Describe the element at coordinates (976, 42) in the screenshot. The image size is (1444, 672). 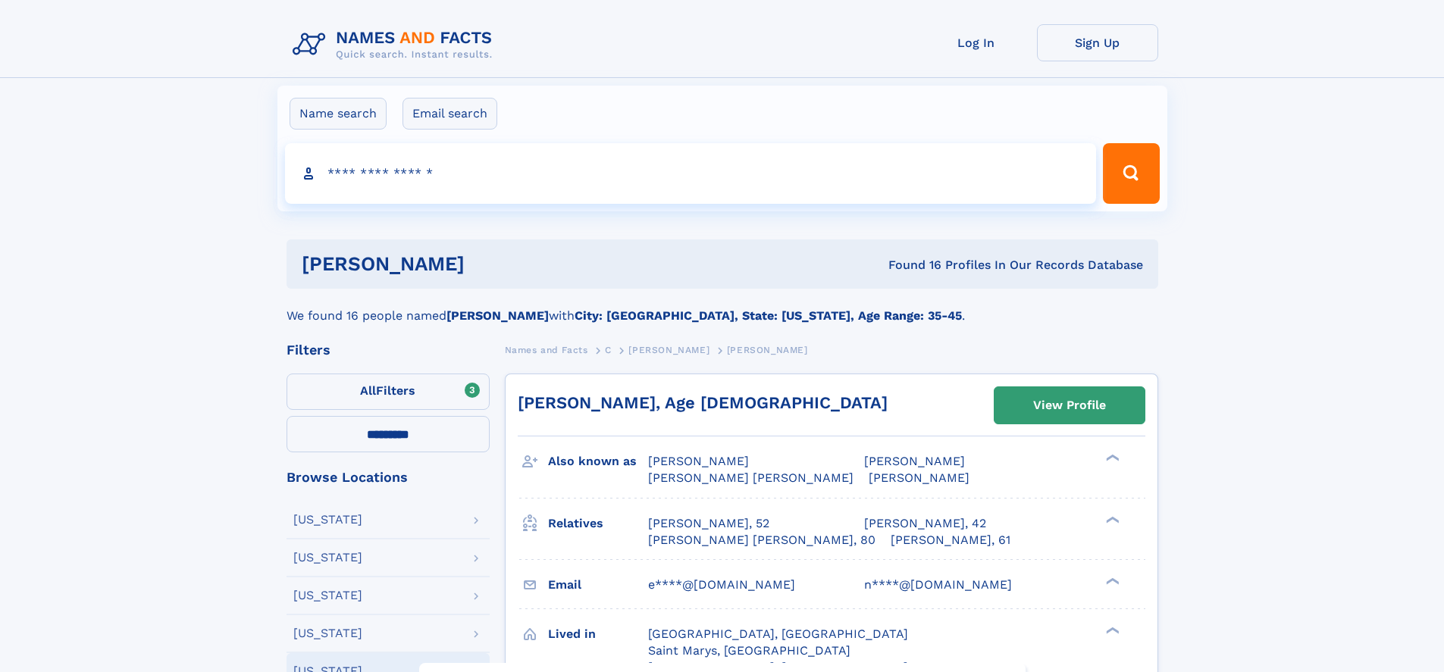
I see `a: Log In` at that location.